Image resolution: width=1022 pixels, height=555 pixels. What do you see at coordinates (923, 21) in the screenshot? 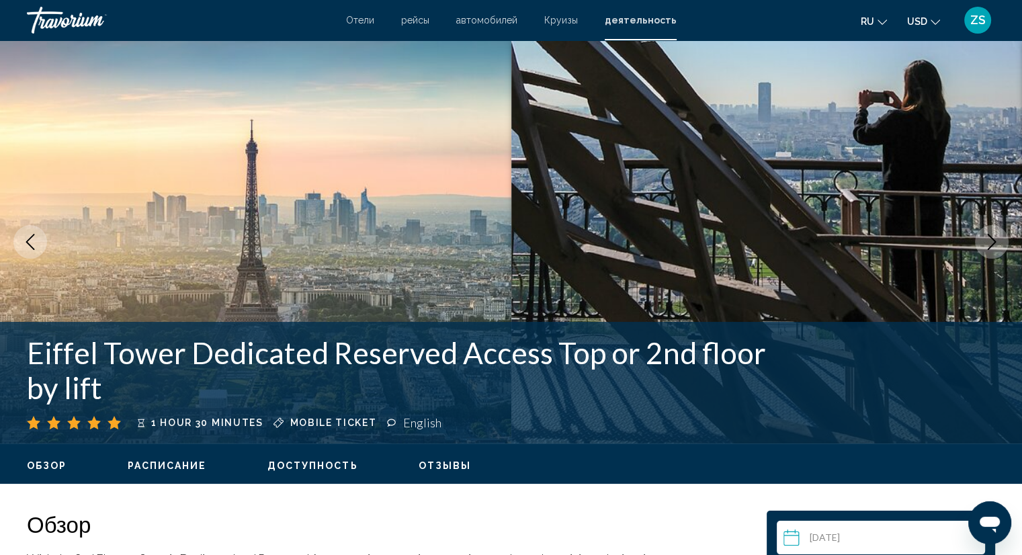
I see `button: Change currency` at bounding box center [923, 21].